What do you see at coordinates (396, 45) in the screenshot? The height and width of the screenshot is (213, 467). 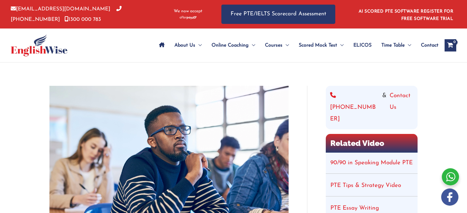 I see `a: Time TableMenu Toggle` at bounding box center [396, 45].